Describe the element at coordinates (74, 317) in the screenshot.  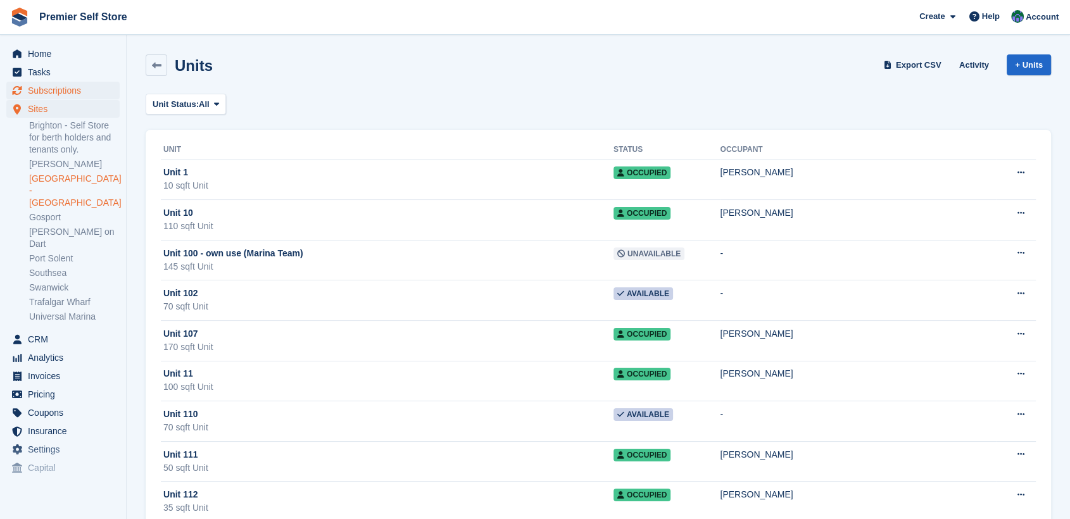
I see `a: Universal Marina` at that location.